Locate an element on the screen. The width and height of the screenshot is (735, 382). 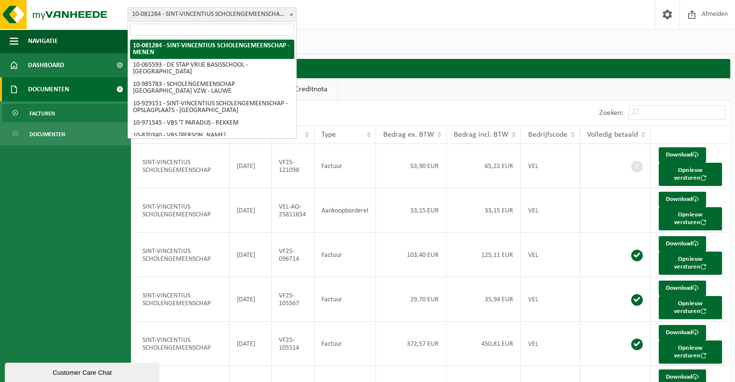
div: Customer Care Chat is located at coordinates (77, 12).